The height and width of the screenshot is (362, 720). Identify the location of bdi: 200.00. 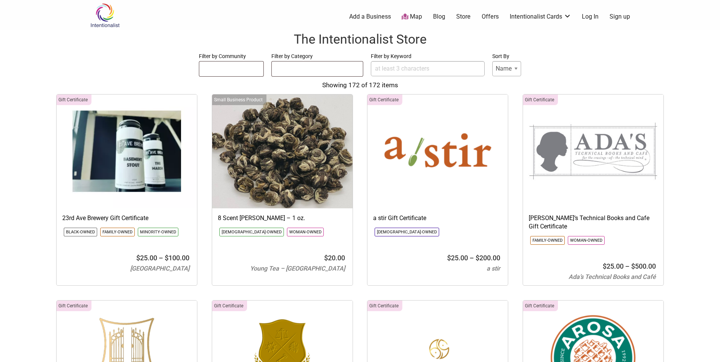
(488, 258).